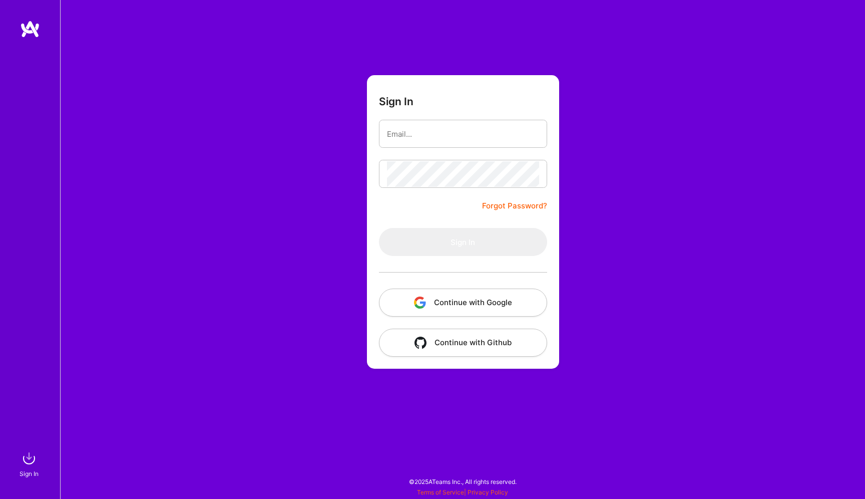 This screenshot has width=865, height=499. Describe the element at coordinates (463, 302) in the screenshot. I see `button: Continue with Google` at that location.